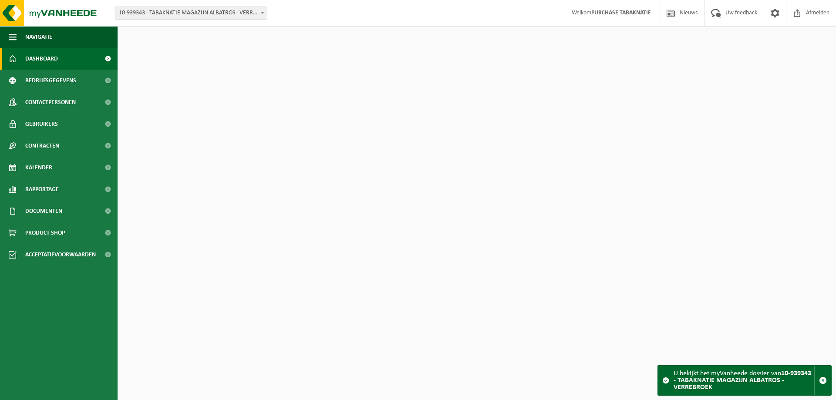 The width and height of the screenshot is (836, 400). I want to click on strong: PURCHASE TABAKNATIE, so click(621, 13).